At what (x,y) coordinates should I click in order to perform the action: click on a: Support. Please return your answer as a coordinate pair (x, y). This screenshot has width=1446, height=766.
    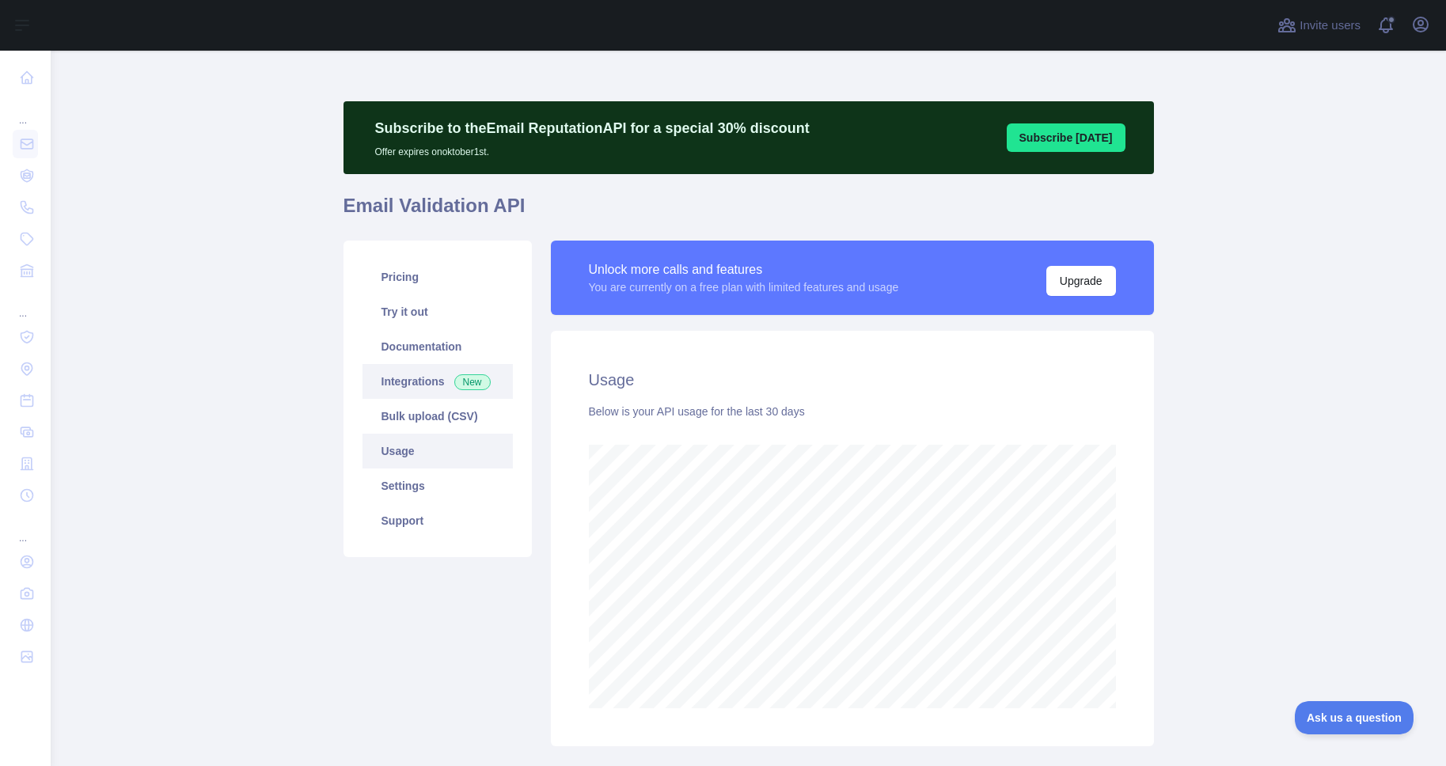
    Looking at the image, I should click on (438, 521).